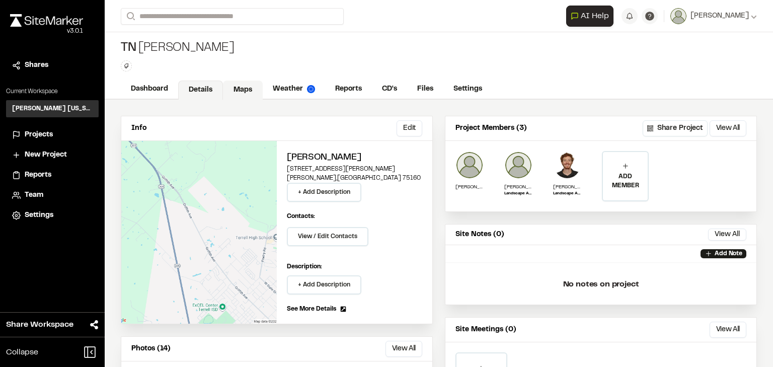 Image resolution: width=773 pixels, height=367 pixels. I want to click on a: Dashboard, so click(149, 89).